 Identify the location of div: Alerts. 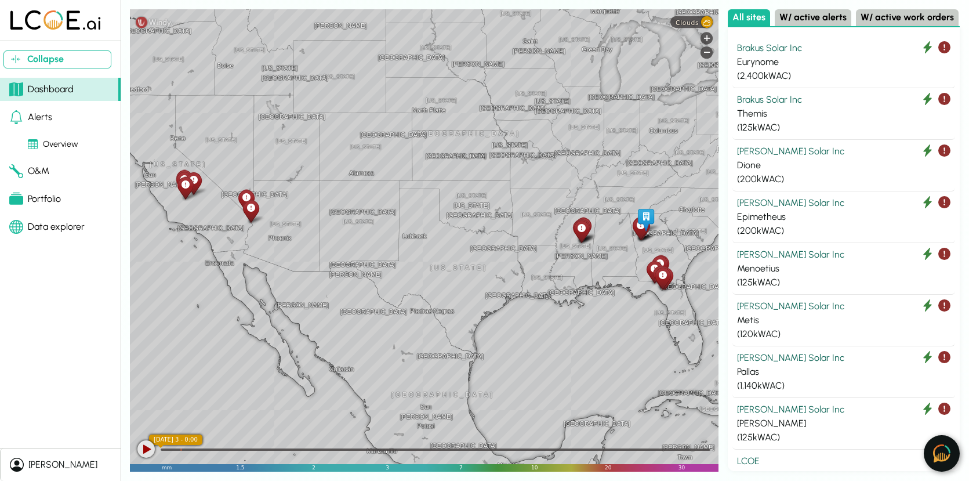
(31, 117).